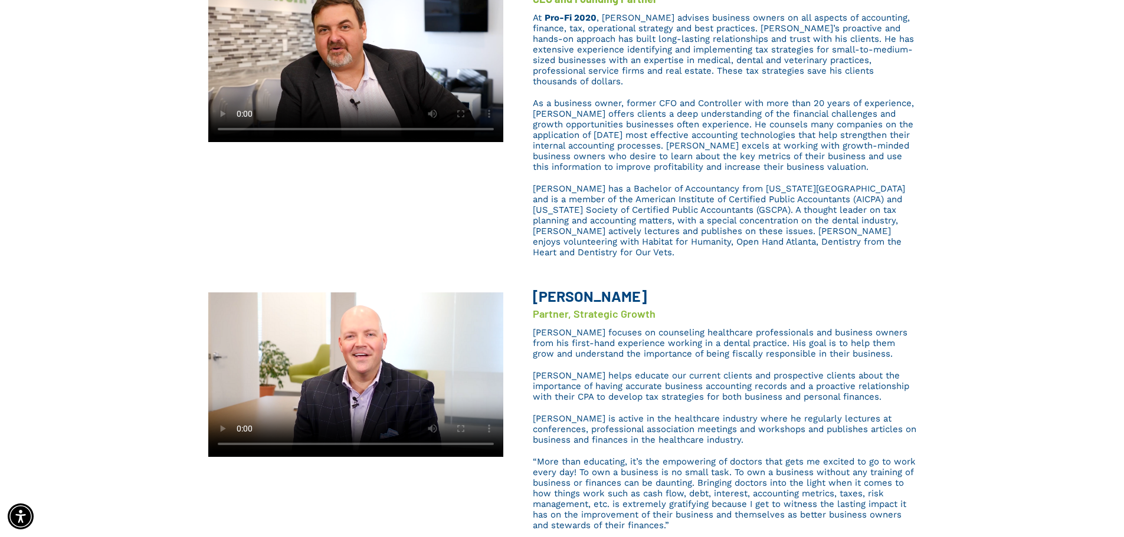  Describe the element at coordinates (723, 135) in the screenshot. I see `span: As a business owner, former CFO and Controller with more than 20 years of experience, [PERSON_NAM...` at that location.